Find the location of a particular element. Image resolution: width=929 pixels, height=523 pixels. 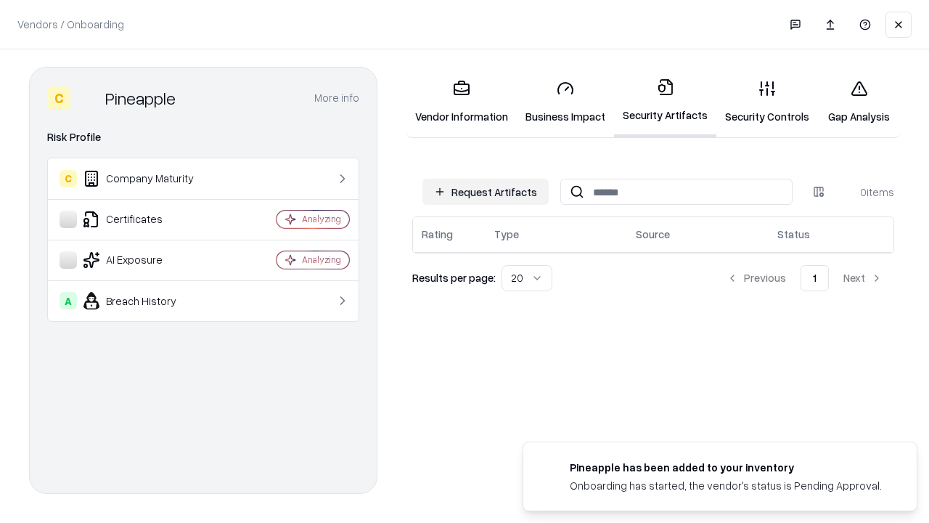

a: Security Artifacts is located at coordinates (665, 102).